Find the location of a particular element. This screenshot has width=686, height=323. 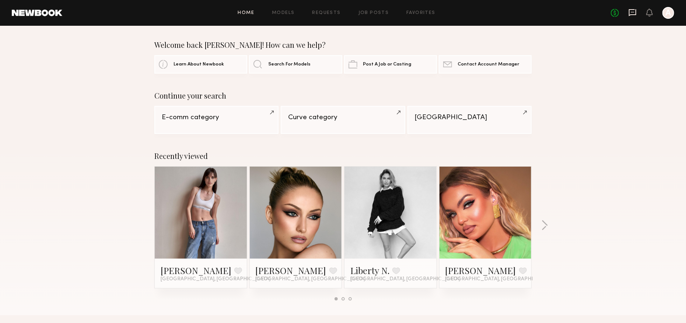

a: Post A Job or Casting is located at coordinates (390, 64).